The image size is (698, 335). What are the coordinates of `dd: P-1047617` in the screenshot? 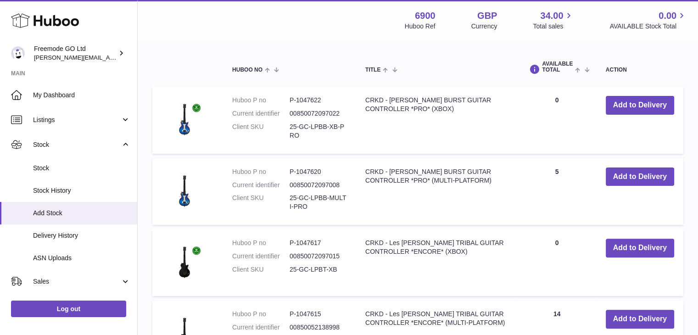 It's located at (318, 243).